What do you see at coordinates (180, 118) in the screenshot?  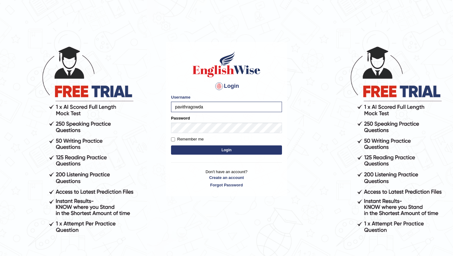 I see `label: Password` at bounding box center [180, 118].